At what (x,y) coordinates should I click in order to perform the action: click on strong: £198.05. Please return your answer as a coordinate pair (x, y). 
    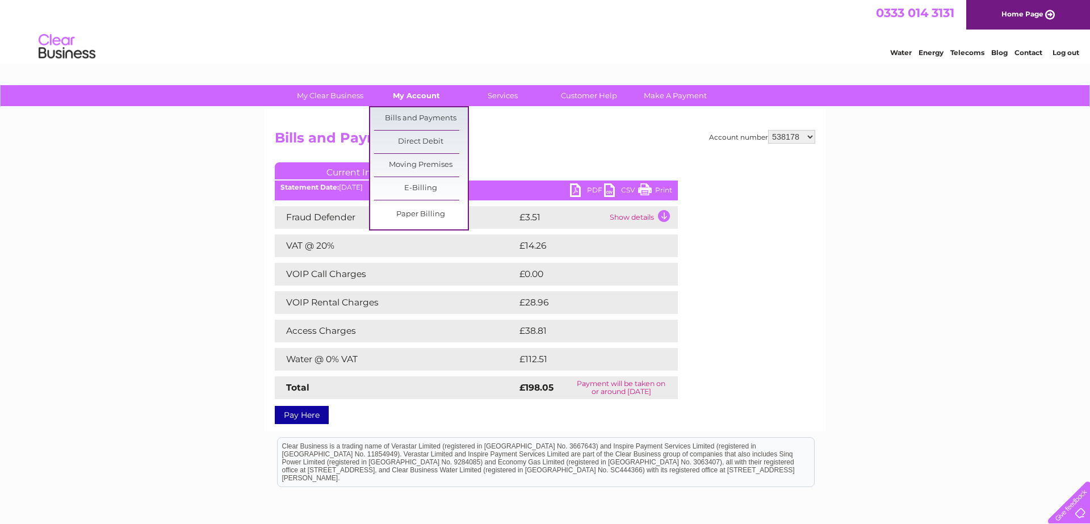
    Looking at the image, I should click on (537, 387).